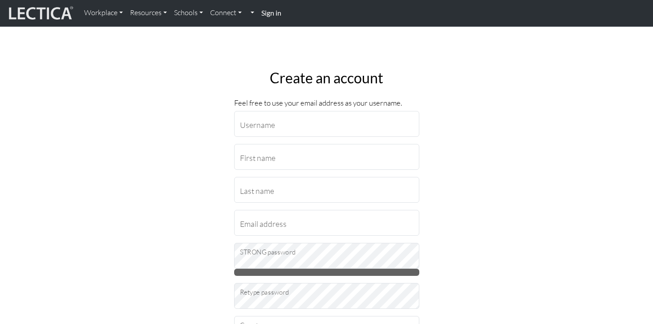 This screenshot has width=653, height=324. Describe the element at coordinates (271, 13) in the screenshot. I see `a: Sign in` at that location.